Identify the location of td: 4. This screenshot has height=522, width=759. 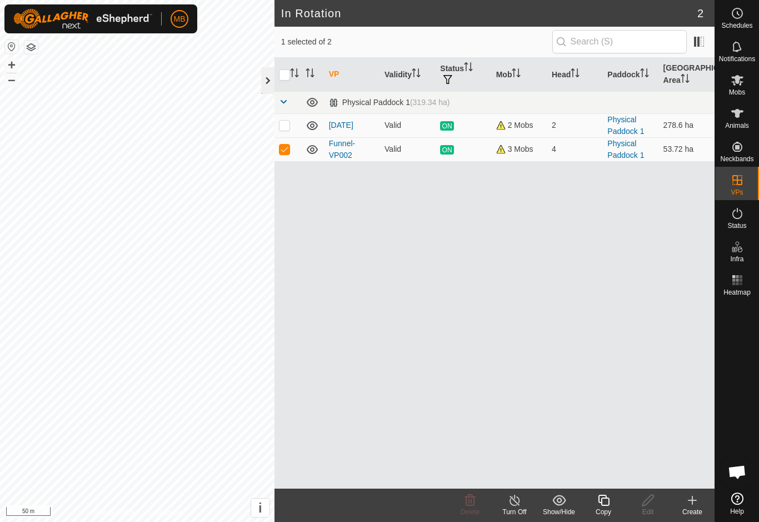
(575, 149).